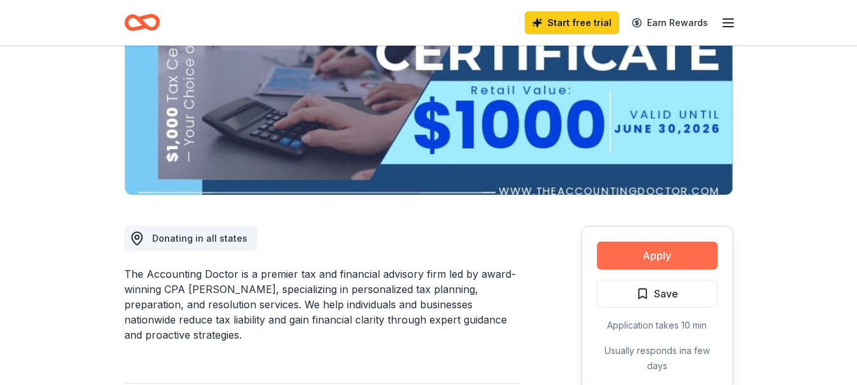 The image size is (857, 385). I want to click on a: Earn Rewards, so click(670, 23).